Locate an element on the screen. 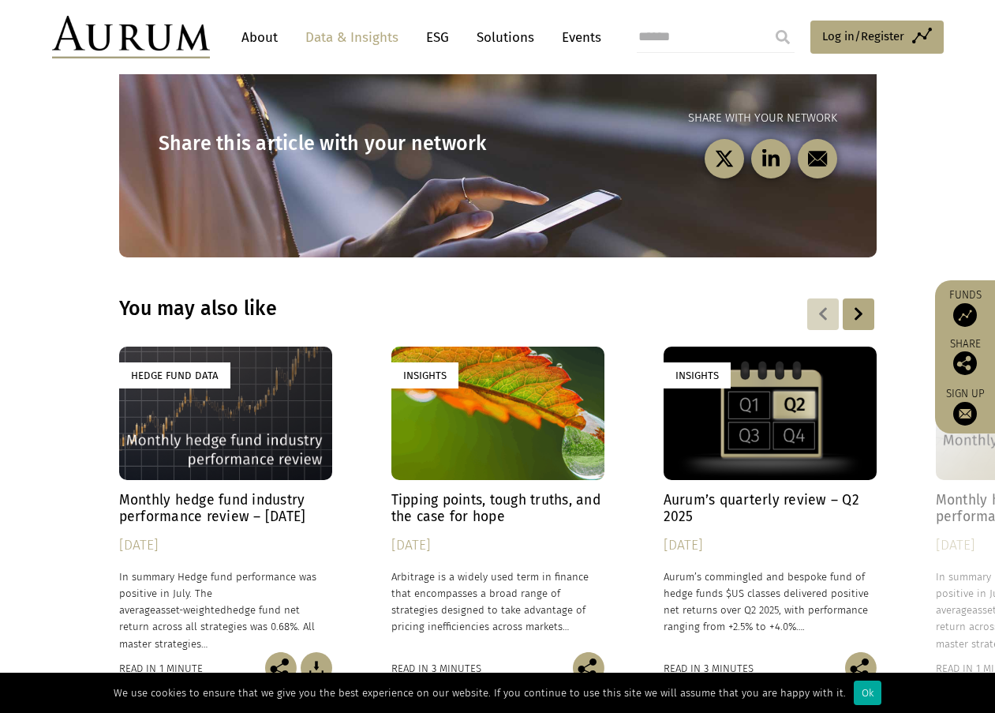 This screenshot has height=713, width=995. img: twitter-black.svg is located at coordinates (724, 159).